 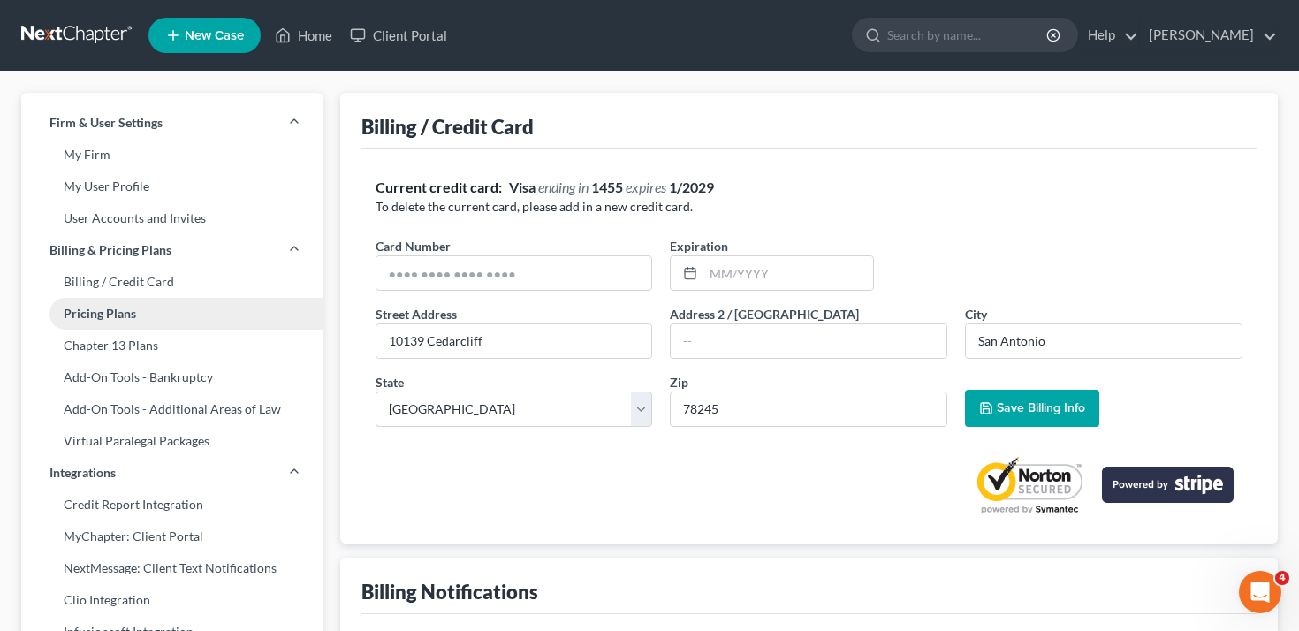 What do you see at coordinates (416, 314) in the screenshot?
I see `span: Street Address` at bounding box center [416, 314].